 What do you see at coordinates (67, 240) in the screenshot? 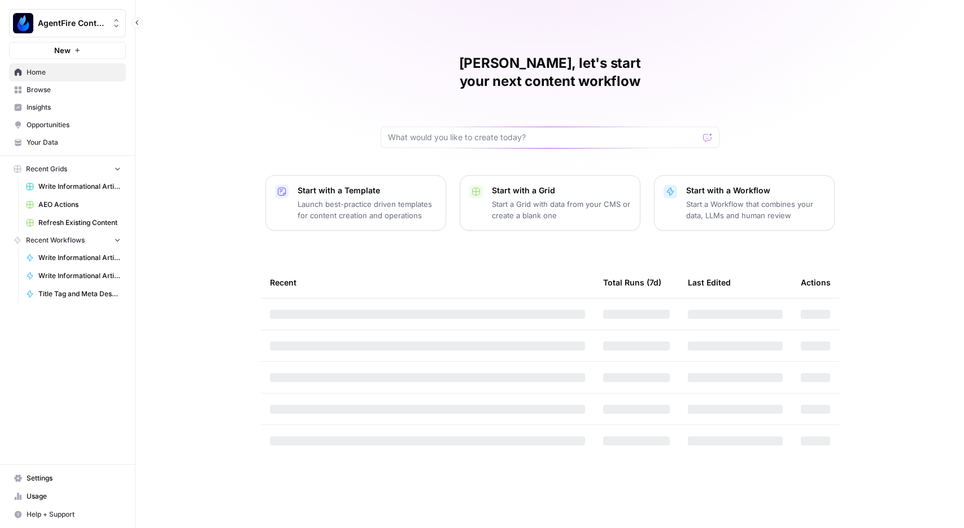
I see `button: Recent Workflows` at bounding box center [67, 240].